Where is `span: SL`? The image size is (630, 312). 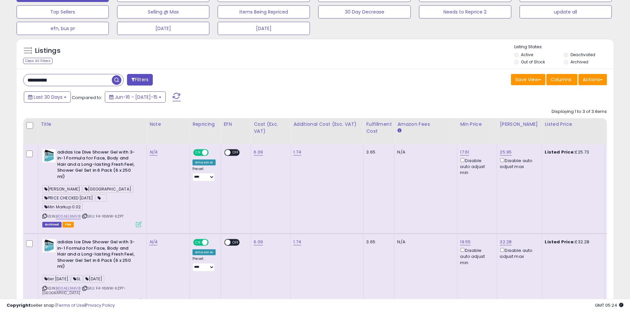
span: SL is located at coordinates (77, 279).